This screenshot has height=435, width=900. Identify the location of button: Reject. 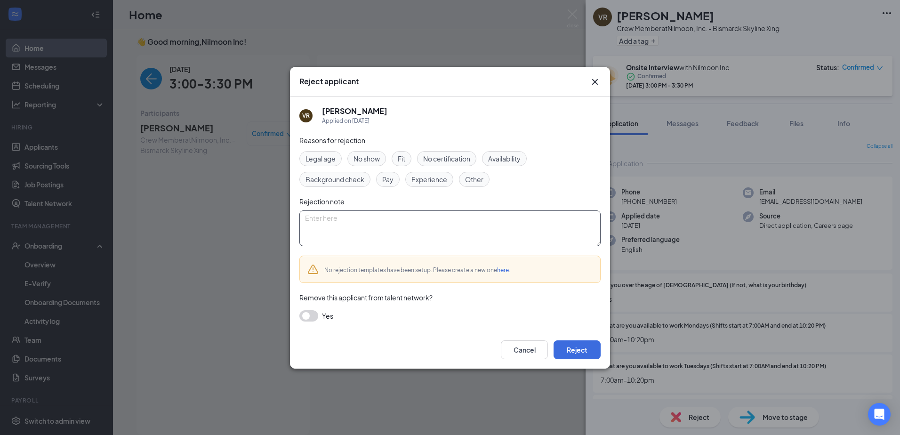
(577, 350).